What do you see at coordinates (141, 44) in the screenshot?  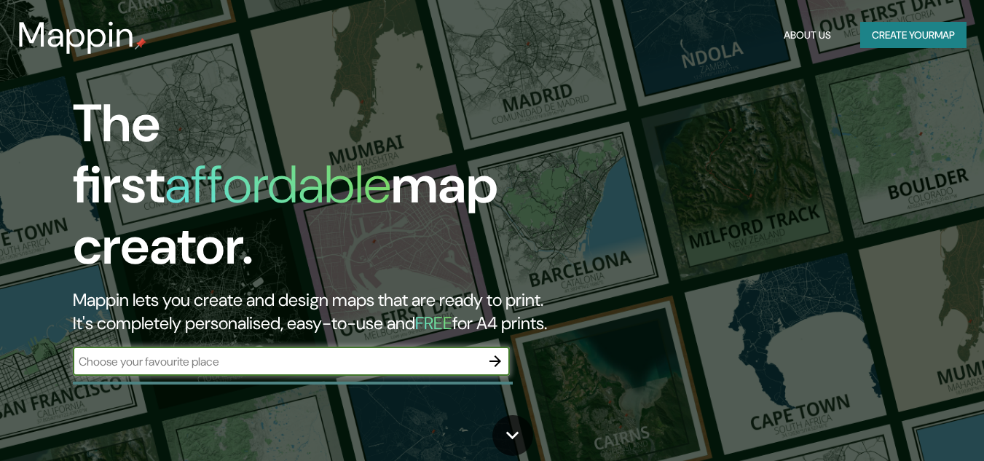 I see `img: mappin-pin` at bounding box center [141, 44].